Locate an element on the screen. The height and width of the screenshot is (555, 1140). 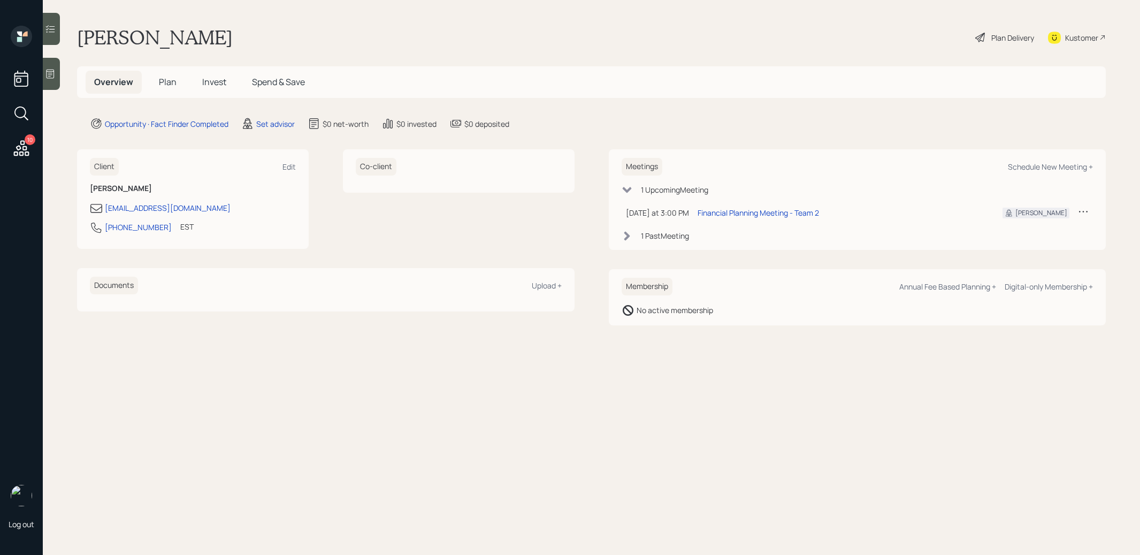
div: Opportunity · Fact Finder Completed is located at coordinates (166, 124).